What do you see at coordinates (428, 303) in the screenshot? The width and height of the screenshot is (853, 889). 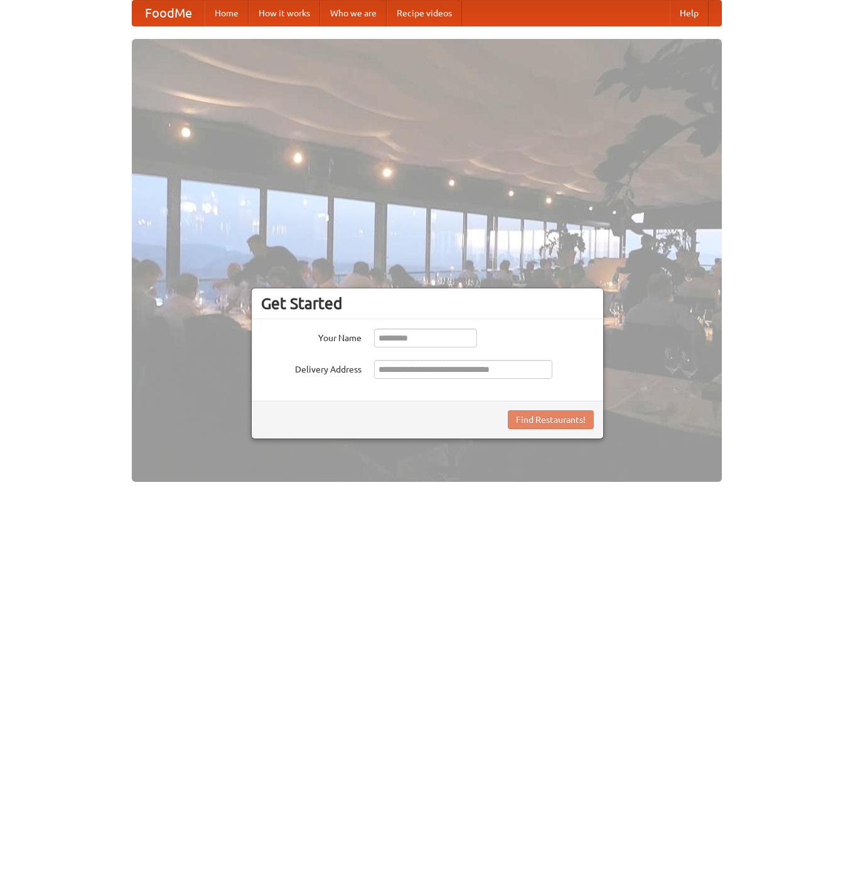 I see `h3: Get Started` at bounding box center [428, 303].